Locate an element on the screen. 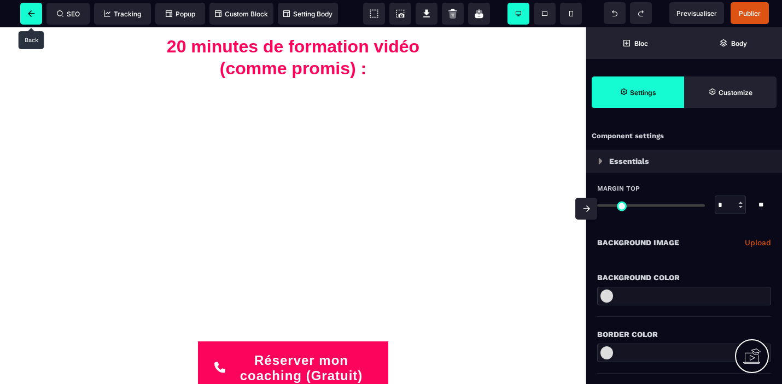 This screenshot has height=384, width=782. span: Custom Block is located at coordinates (241, 14).